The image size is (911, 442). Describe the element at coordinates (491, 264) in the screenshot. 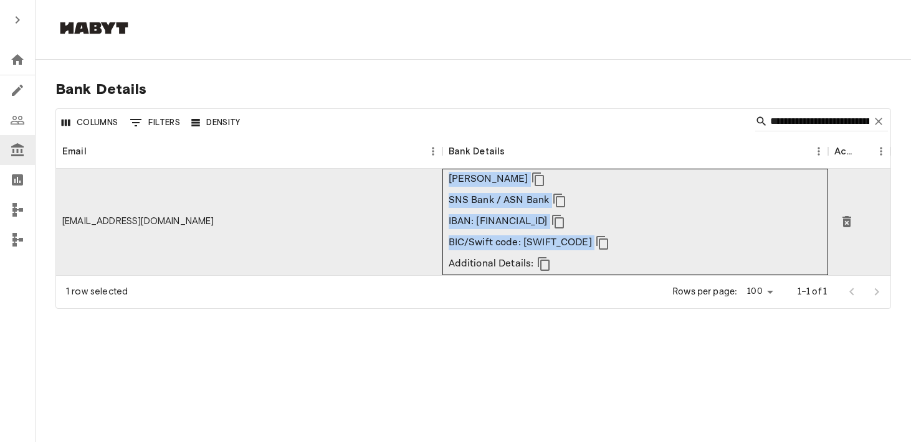

I see `p: Additional Details:` at that location.